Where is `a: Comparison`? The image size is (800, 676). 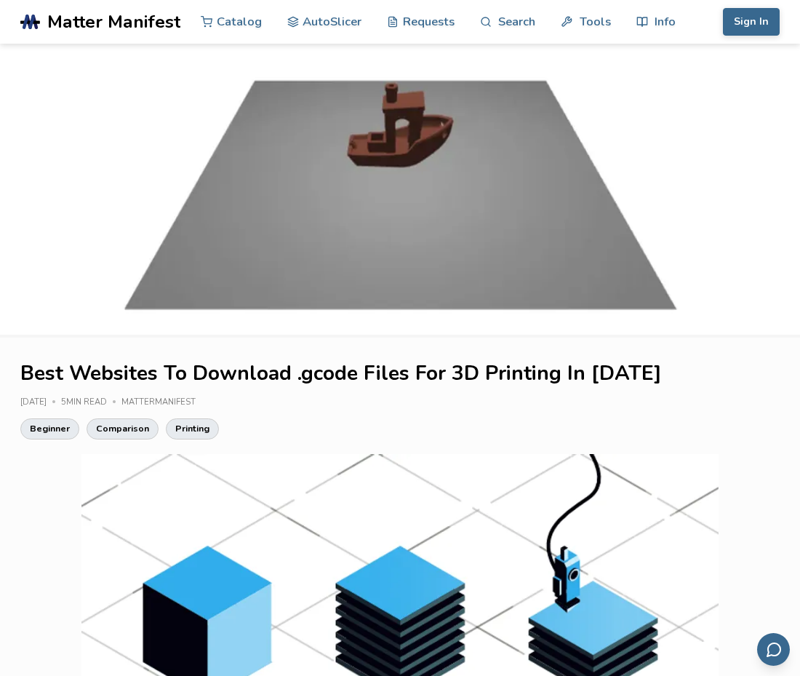 a: Comparison is located at coordinates (122, 428).